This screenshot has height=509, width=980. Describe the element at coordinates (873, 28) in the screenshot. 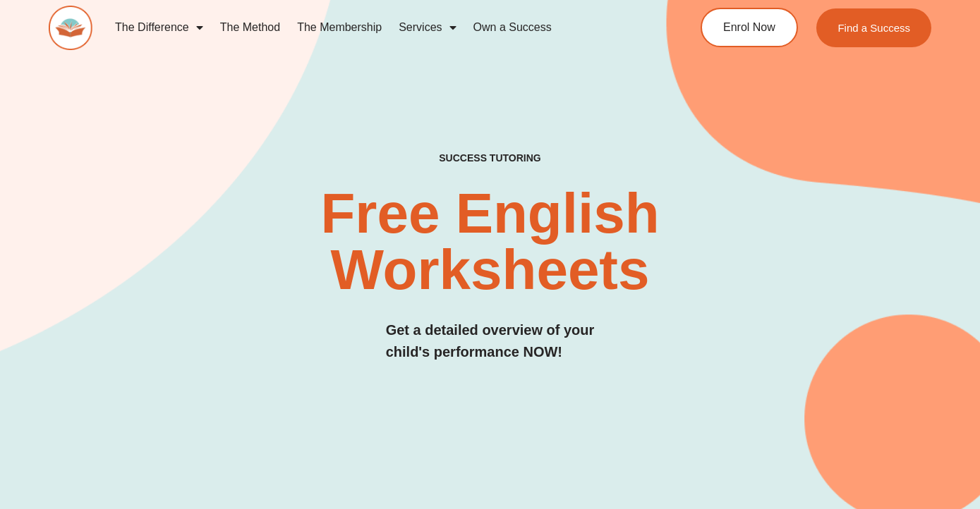

I see `a: Find a Success` at that location.